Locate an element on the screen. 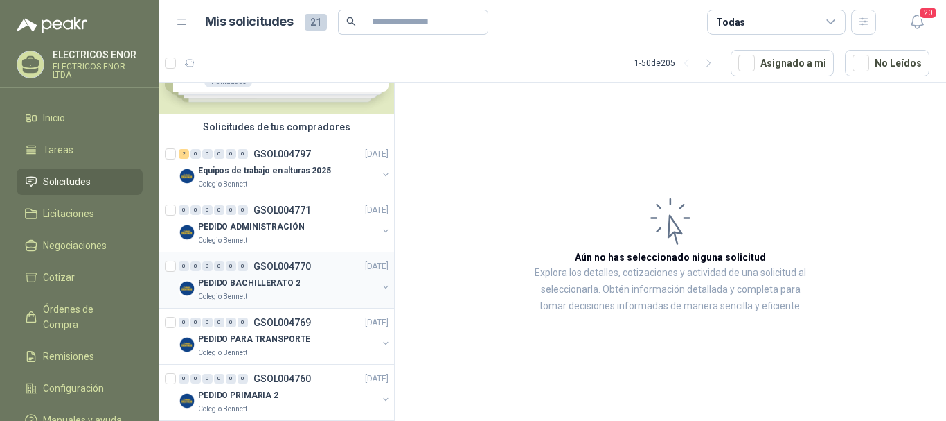  p: ELECTRICOS ENOR is located at coordinates (98, 55).